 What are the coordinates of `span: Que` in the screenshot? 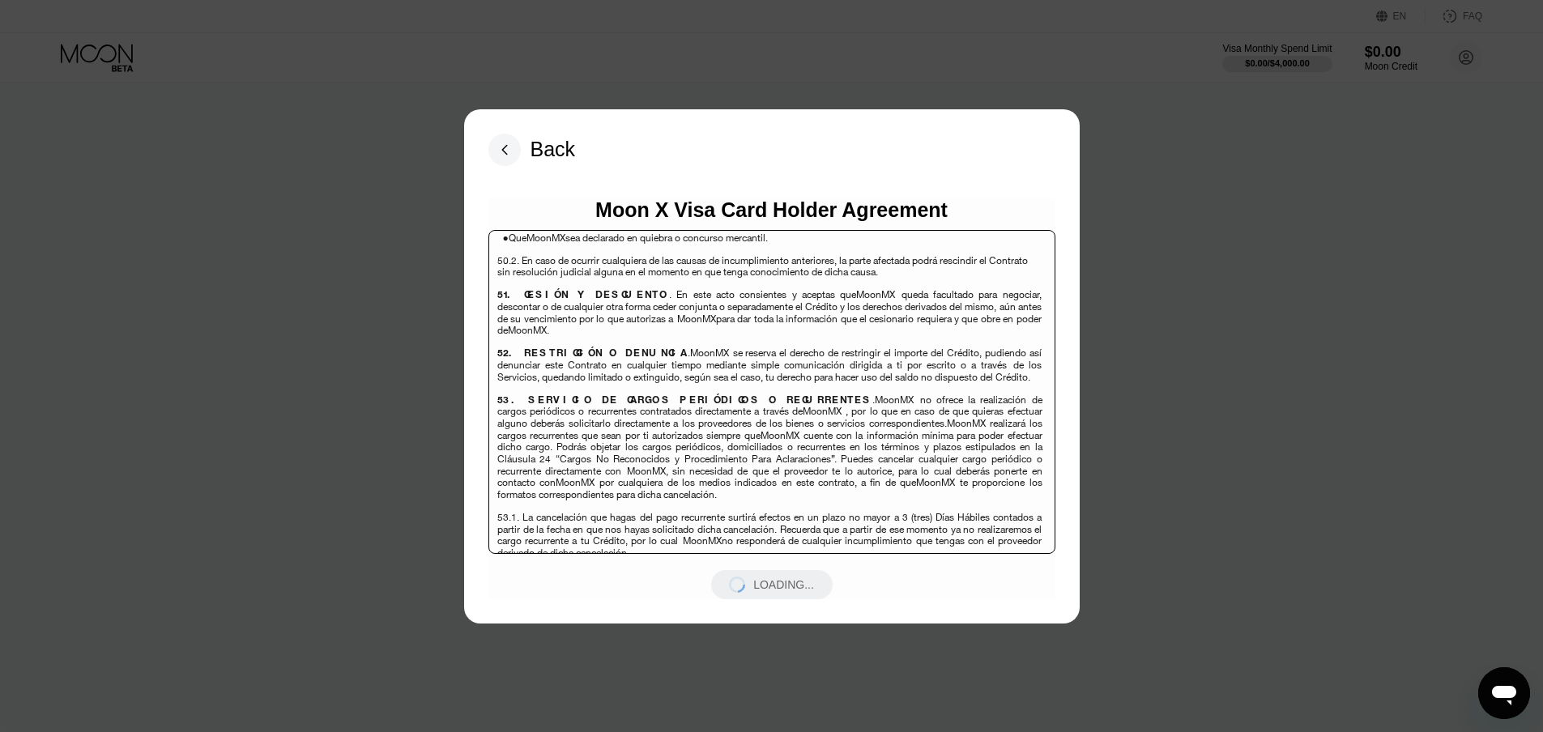 It's located at (518, 237).